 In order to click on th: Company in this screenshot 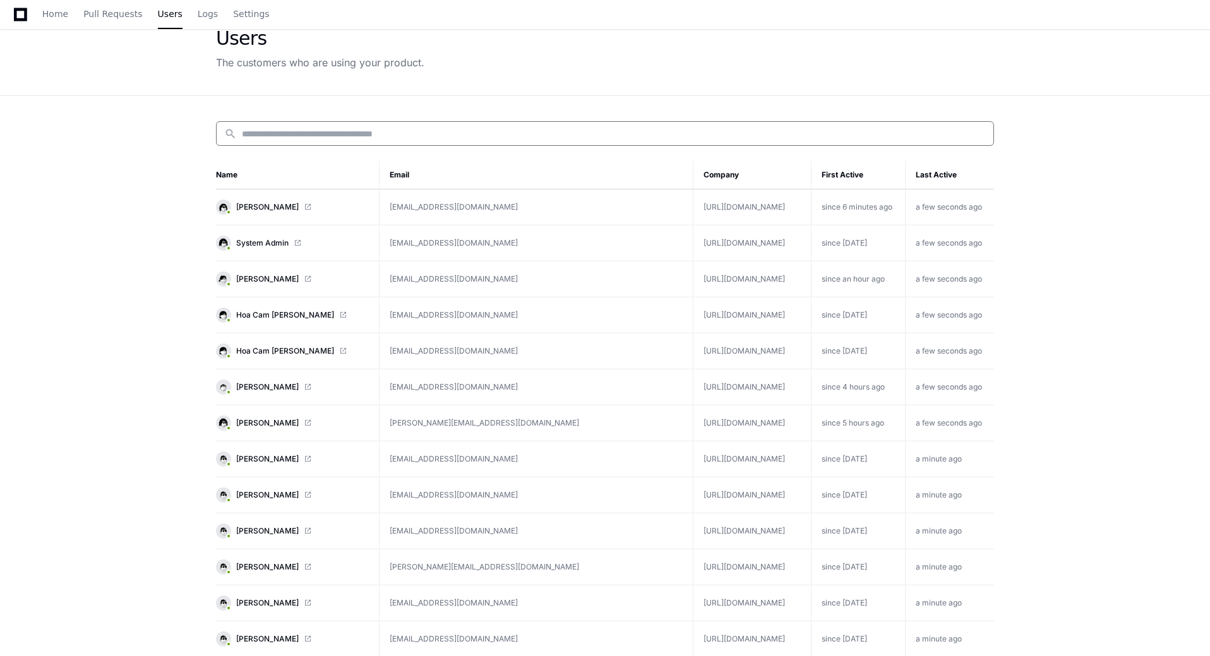, I will do `click(752, 175)`.